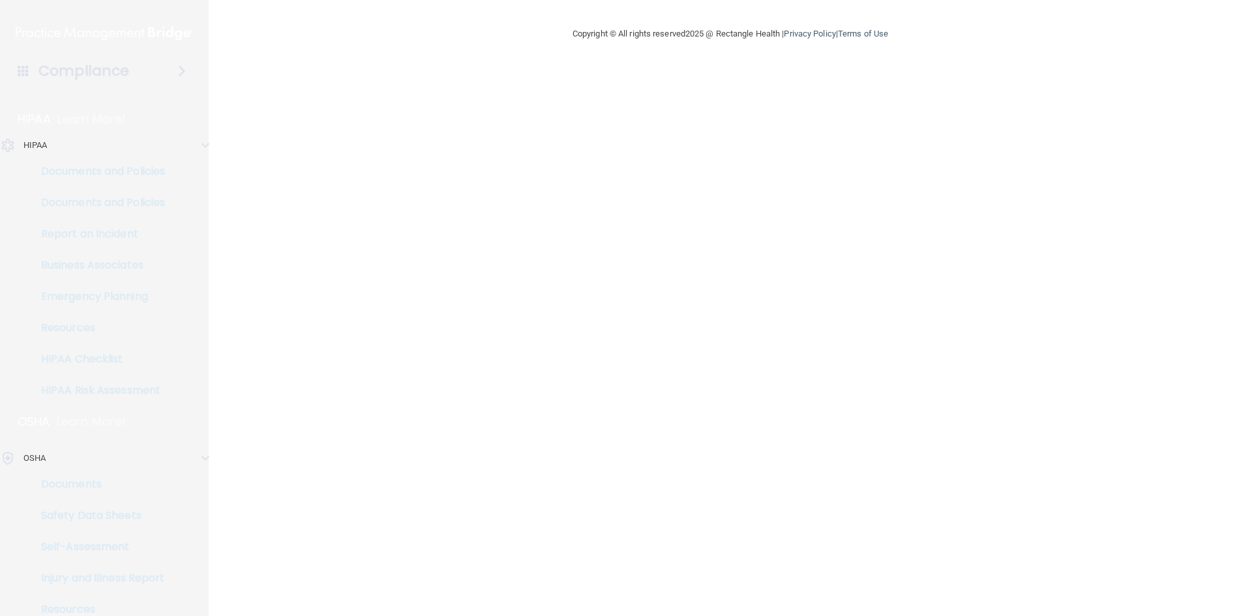  I want to click on p: Report an Incident, so click(97, 234).